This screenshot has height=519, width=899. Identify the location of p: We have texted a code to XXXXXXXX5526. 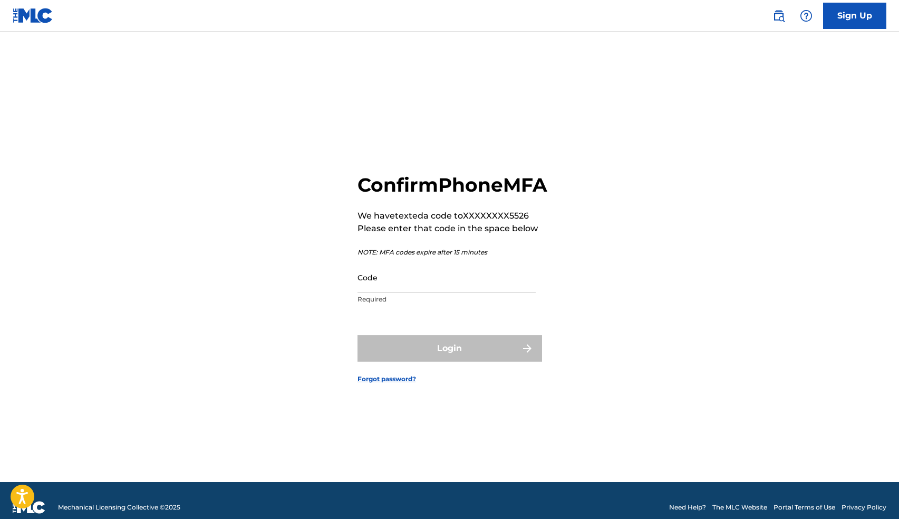
(453, 216).